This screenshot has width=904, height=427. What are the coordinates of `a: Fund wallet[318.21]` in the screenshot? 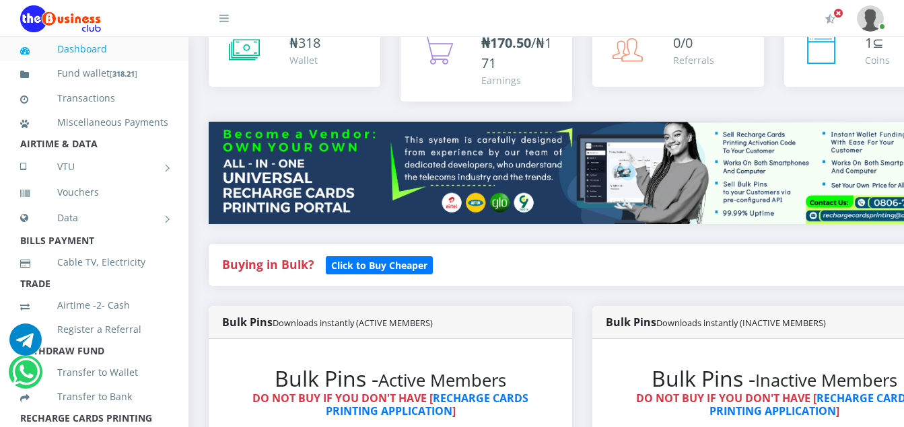 It's located at (94, 73).